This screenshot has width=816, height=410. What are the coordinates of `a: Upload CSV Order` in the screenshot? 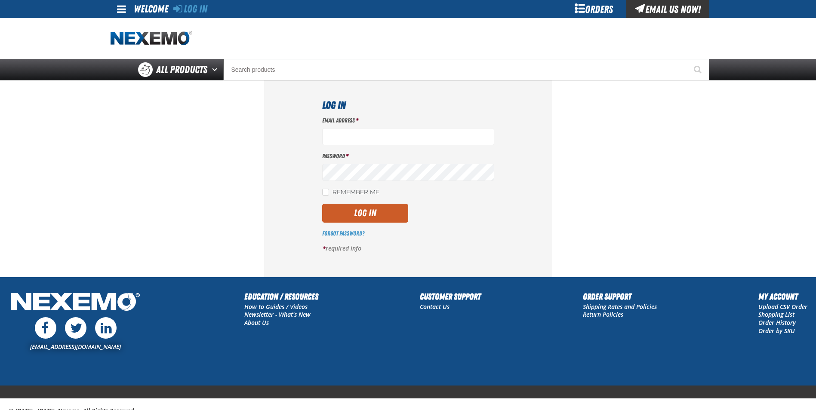 It's located at (782, 307).